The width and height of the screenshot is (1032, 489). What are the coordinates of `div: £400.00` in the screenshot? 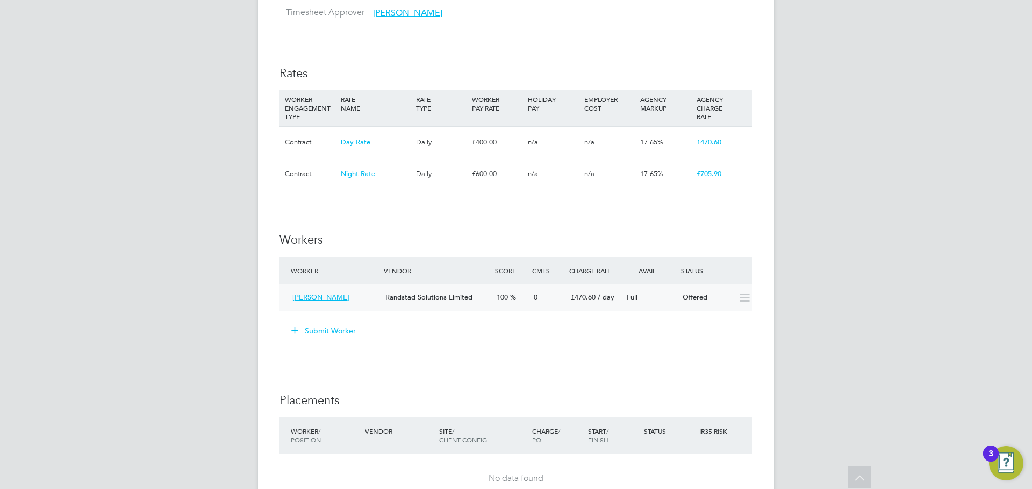 It's located at (497, 142).